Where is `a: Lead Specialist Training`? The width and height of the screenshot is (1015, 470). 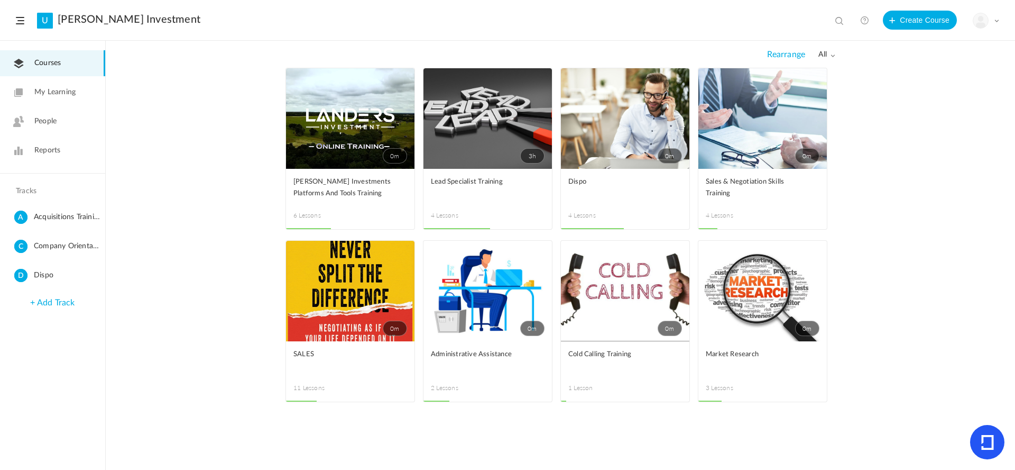
a: Lead Specialist Training is located at coordinates (488, 188).